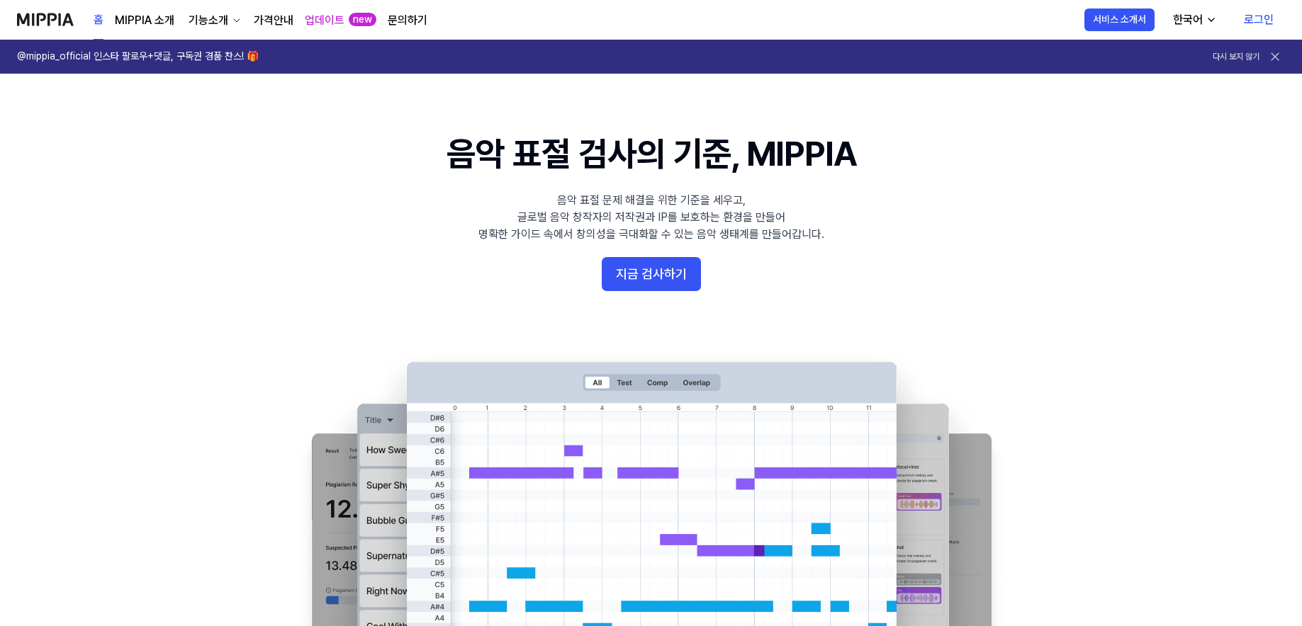 The width and height of the screenshot is (1302, 626). I want to click on a: 문의하기, so click(407, 21).